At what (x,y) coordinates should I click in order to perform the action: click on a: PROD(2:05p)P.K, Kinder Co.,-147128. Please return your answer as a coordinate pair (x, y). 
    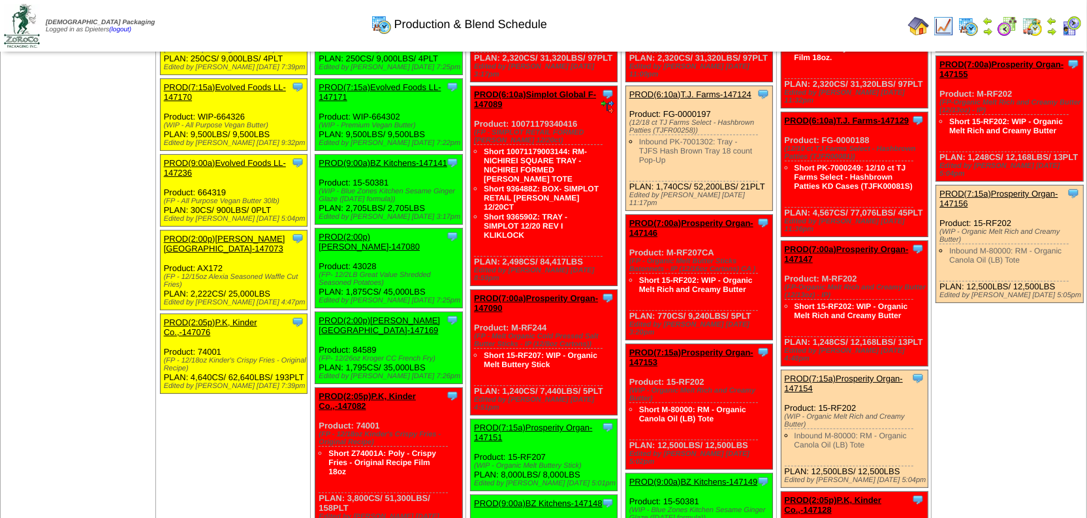
    Looking at the image, I should click on (833, 505).